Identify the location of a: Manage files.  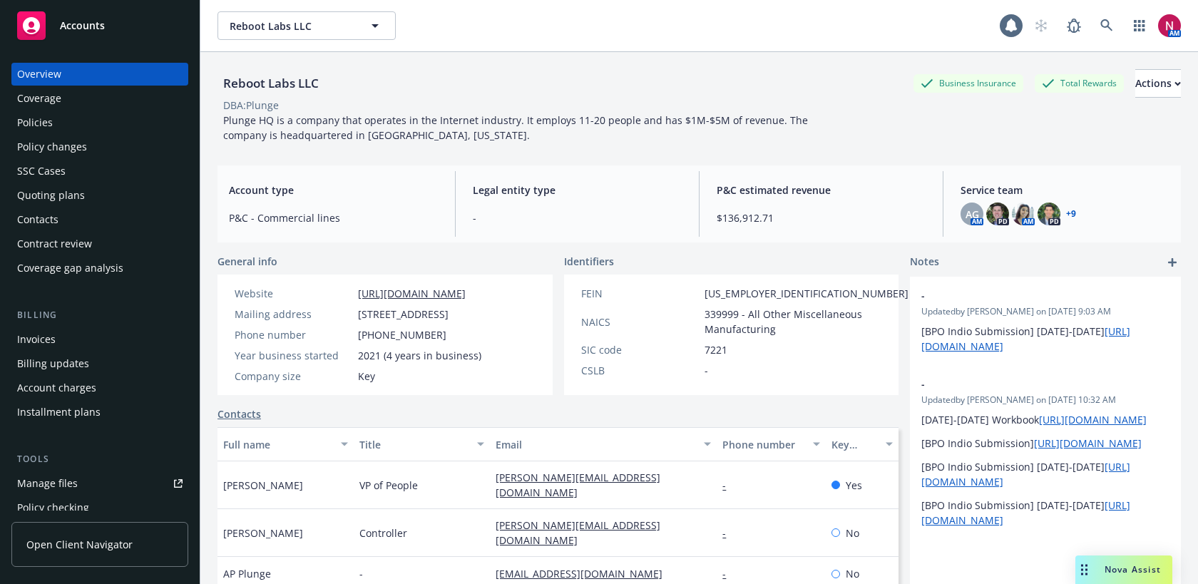
(100, 484).